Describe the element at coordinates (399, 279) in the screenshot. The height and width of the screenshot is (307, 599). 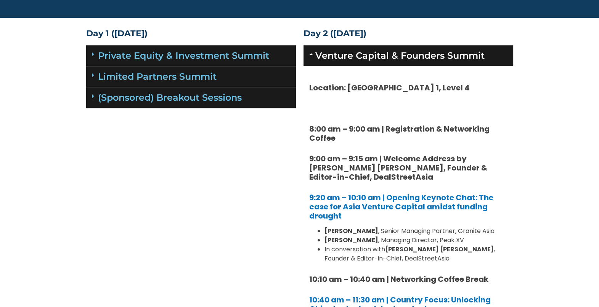
I see `strong: 10:10 am – 10:40 am | Networking Coffee Break` at that location.